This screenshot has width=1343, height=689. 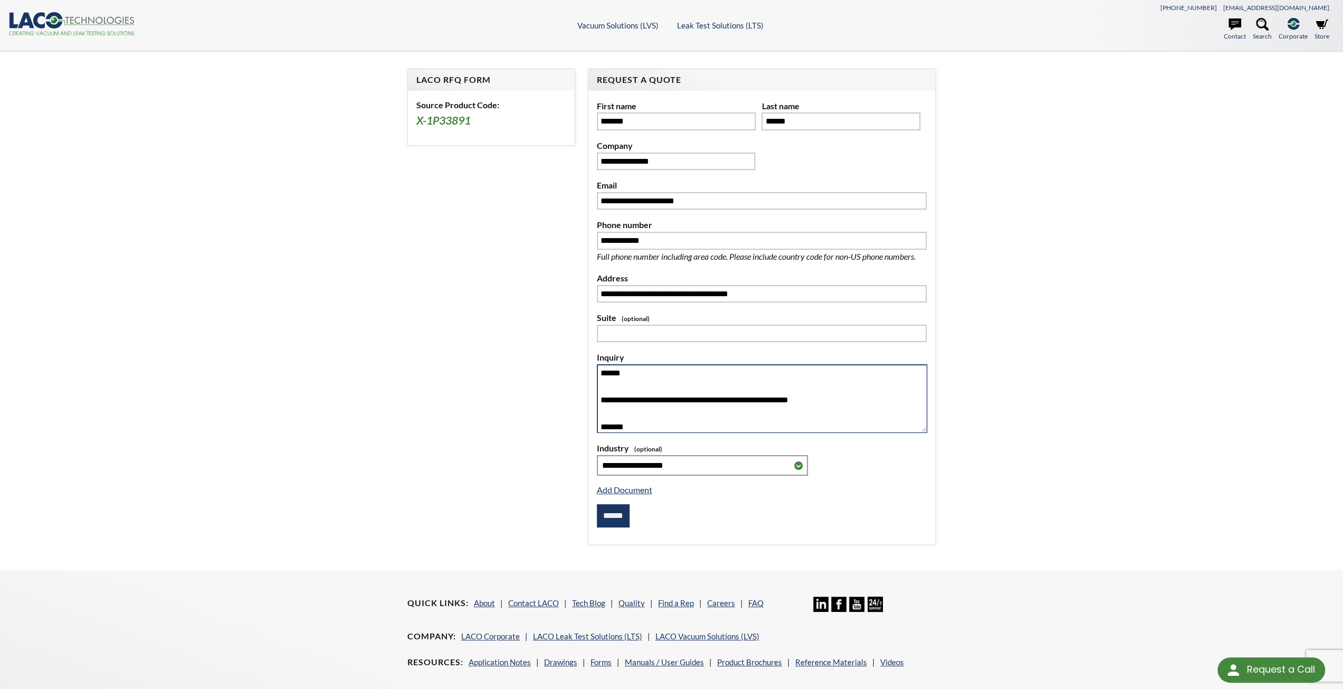 What do you see at coordinates (762, 278) in the screenshot?
I see `label: Address` at bounding box center [762, 278].